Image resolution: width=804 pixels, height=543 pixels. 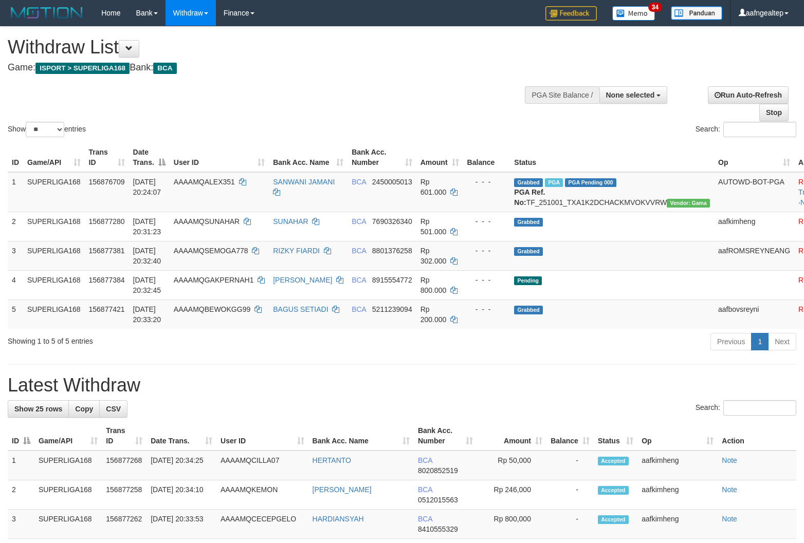 I want to click on a: 1, so click(x=760, y=342).